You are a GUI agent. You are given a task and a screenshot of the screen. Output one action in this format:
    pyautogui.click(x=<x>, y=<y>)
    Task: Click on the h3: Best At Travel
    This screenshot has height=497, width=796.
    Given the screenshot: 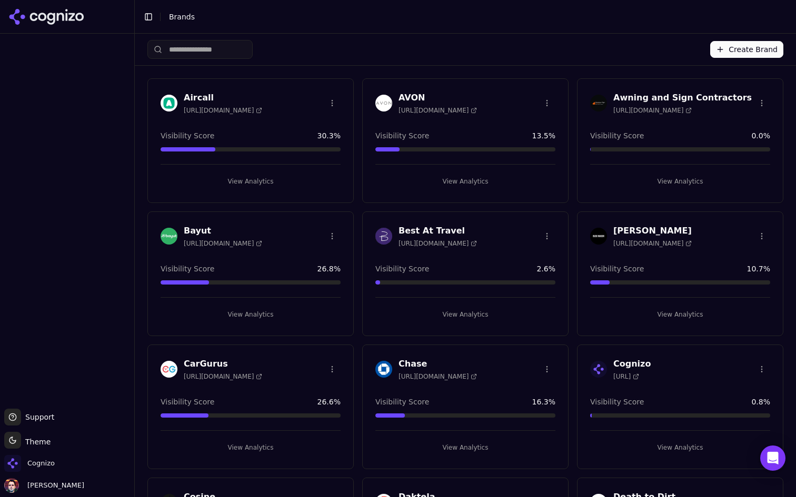 What is the action you would take?
    pyautogui.click(x=437, y=231)
    